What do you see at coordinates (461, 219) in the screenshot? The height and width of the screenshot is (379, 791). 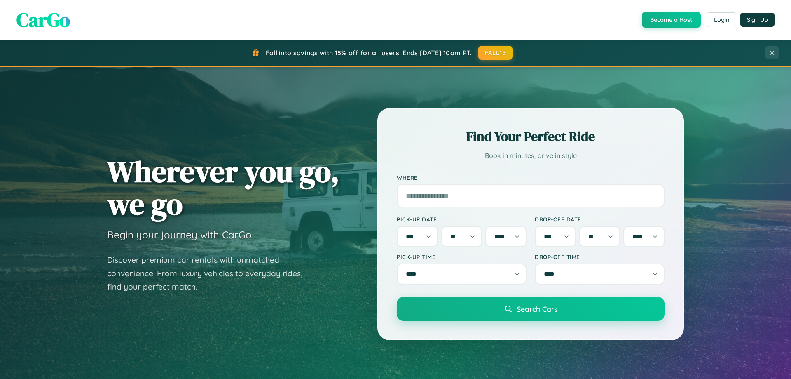 I see `label: Pick-up Date` at bounding box center [461, 219].